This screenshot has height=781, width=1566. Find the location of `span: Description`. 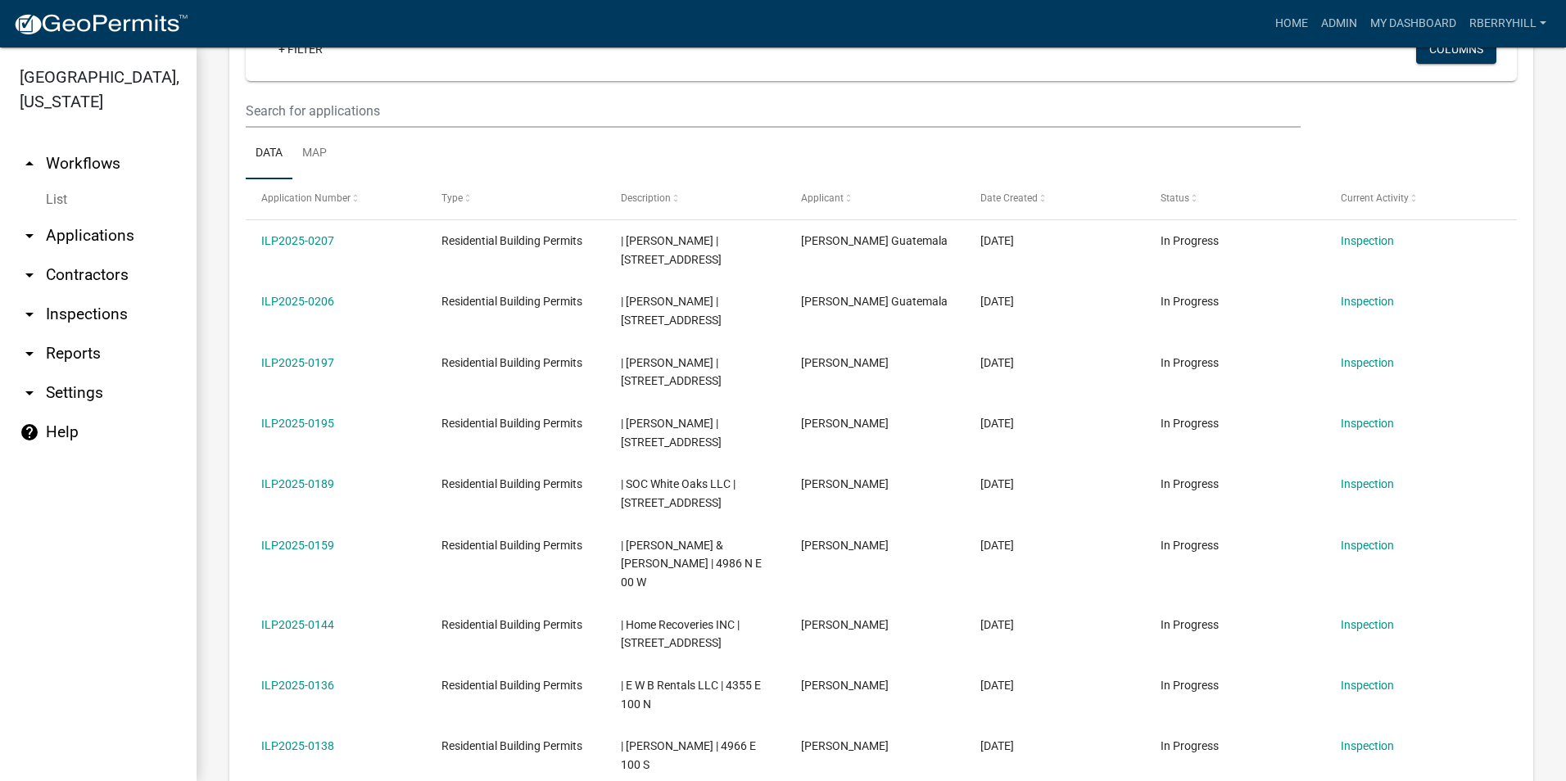

span: Description is located at coordinates (645, 198).